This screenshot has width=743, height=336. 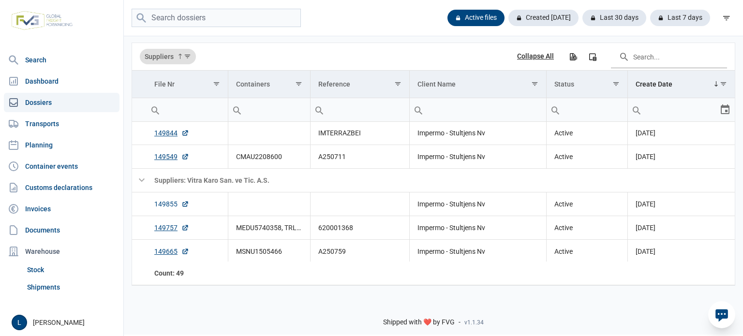 What do you see at coordinates (535, 57) in the screenshot?
I see `div: Collapse All` at bounding box center [535, 57].